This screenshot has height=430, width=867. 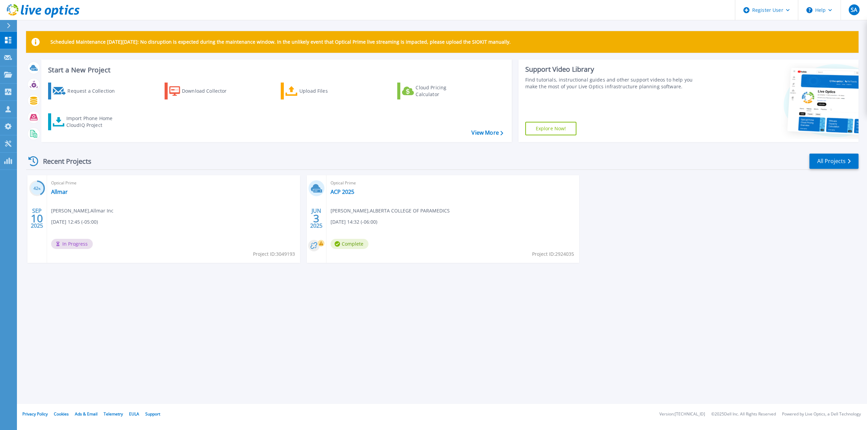 I want to click on li: © 2025 Dell Inc. All Rights Reserved, so click(x=743, y=414).